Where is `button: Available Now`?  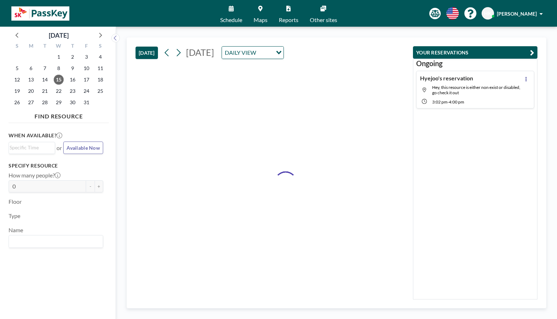 button: Available Now is located at coordinates (83, 148).